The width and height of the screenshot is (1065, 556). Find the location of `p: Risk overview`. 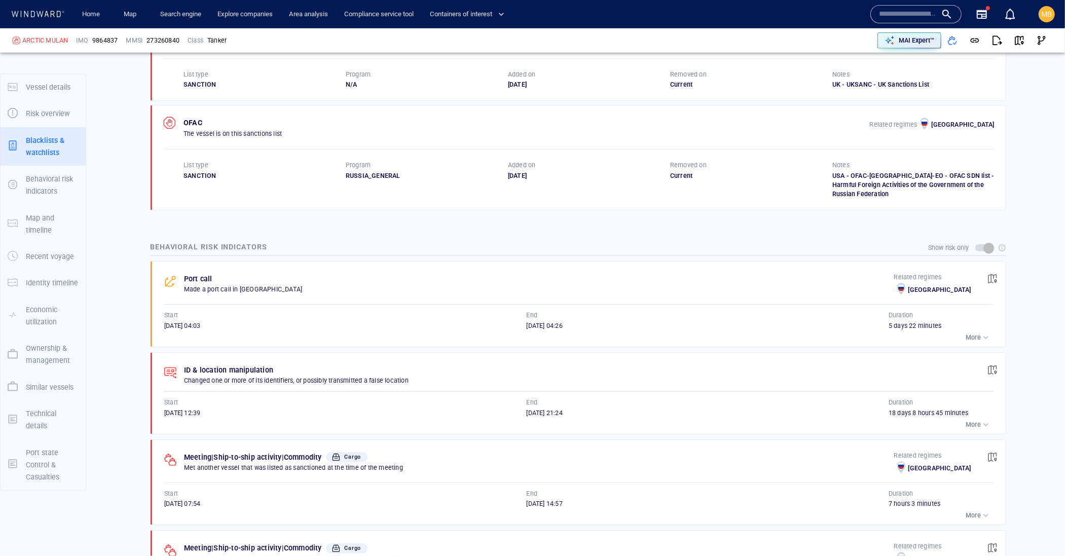

p: Risk overview is located at coordinates (48, 114).